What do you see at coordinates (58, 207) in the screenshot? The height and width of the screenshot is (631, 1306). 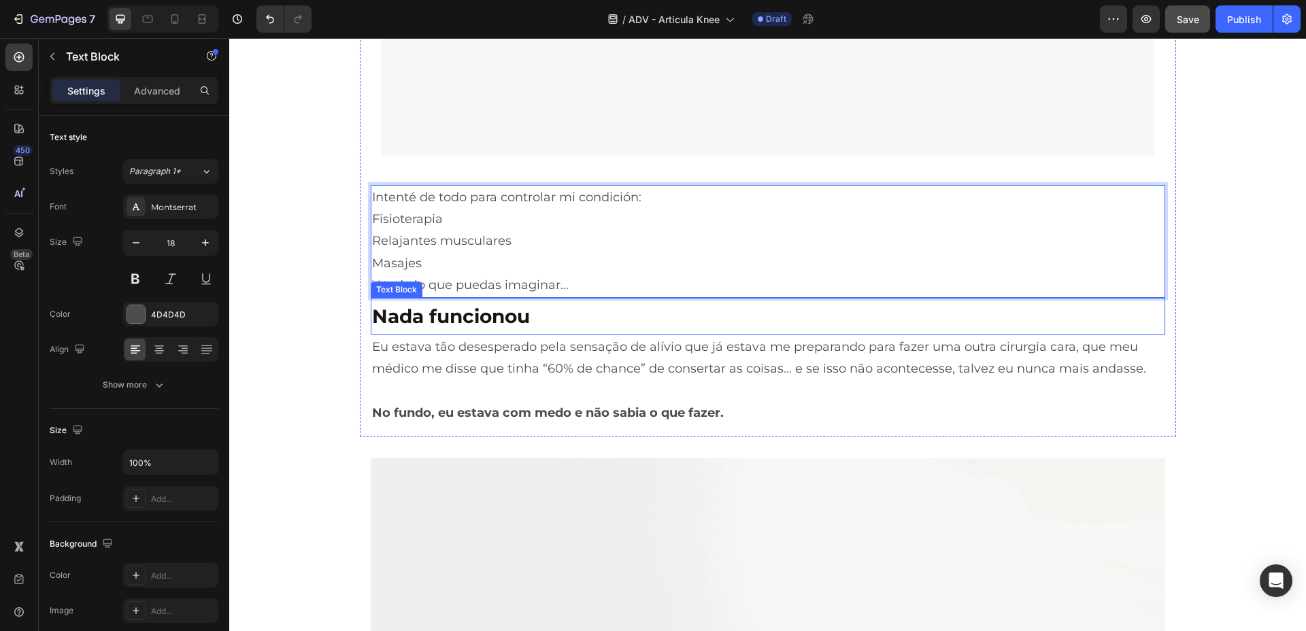 I see `div: Font` at bounding box center [58, 207].